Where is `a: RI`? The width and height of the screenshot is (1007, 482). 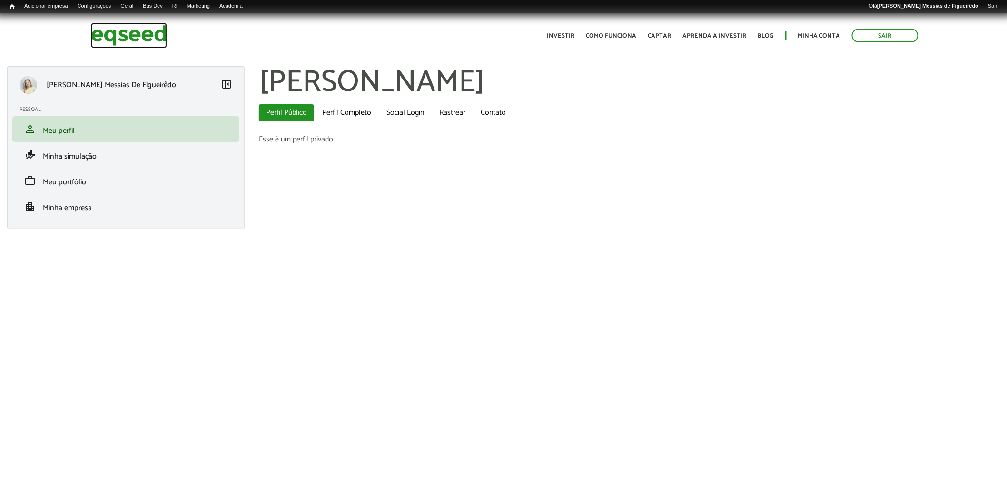
a: RI is located at coordinates (175, 6).